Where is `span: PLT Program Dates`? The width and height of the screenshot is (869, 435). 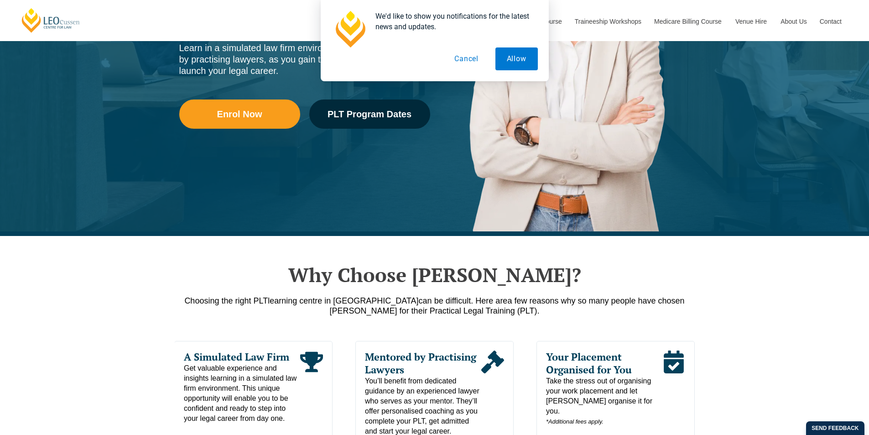
span: PLT Program Dates is located at coordinates (370, 114).